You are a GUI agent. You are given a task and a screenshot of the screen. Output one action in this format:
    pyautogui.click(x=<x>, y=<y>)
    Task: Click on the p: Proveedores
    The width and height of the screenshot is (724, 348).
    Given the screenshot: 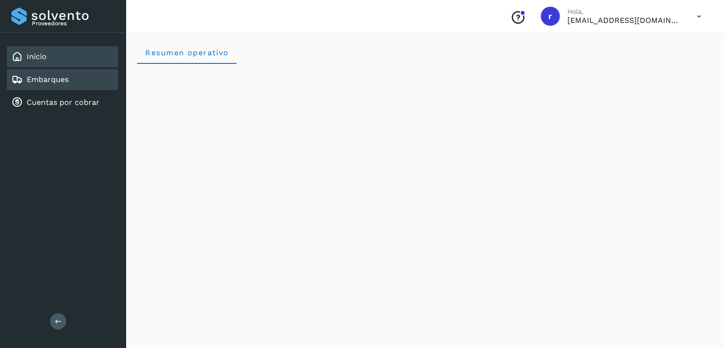 What is the action you would take?
    pyautogui.click(x=73, y=23)
    